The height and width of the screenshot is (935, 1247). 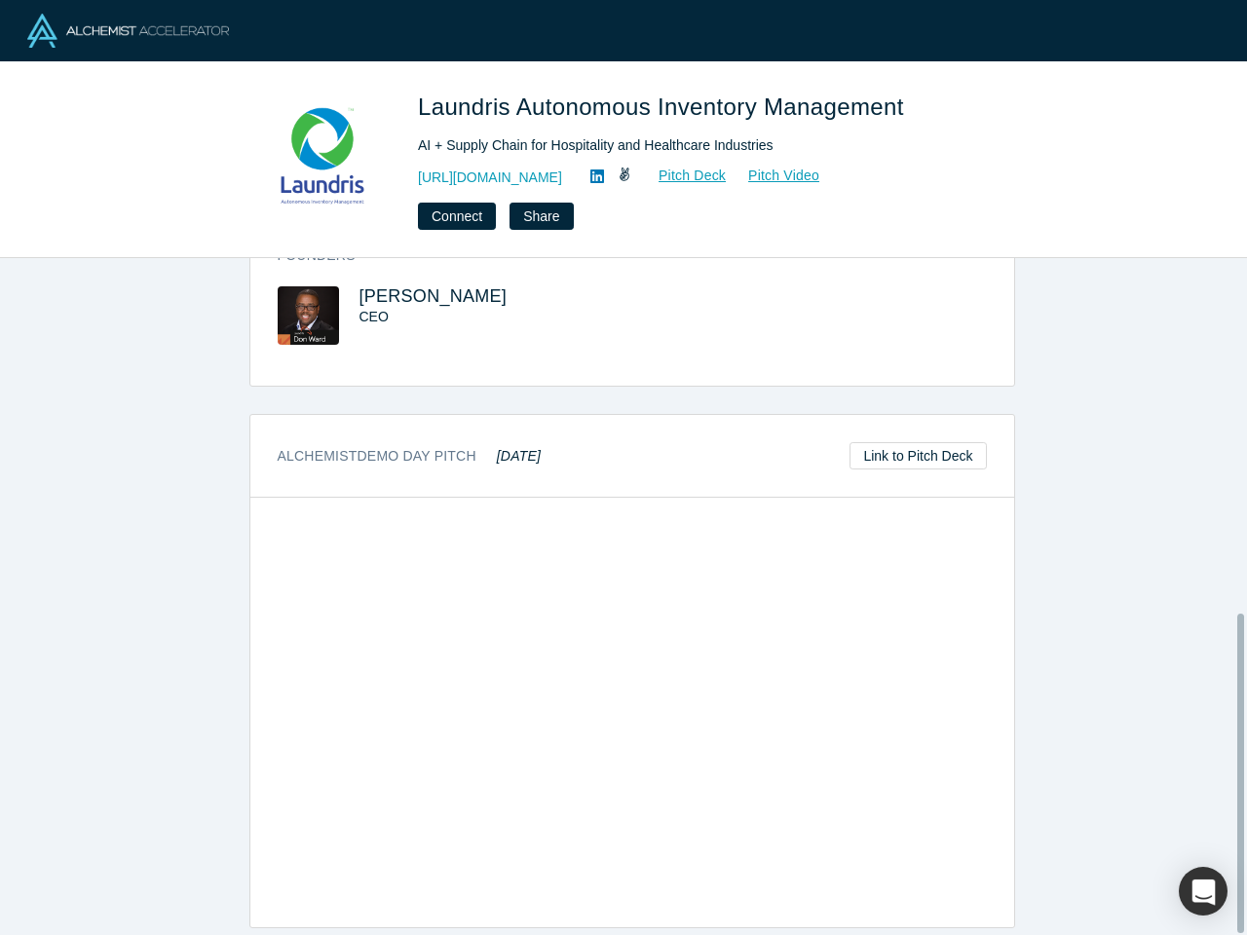 What do you see at coordinates (308, 316) in the screenshot?
I see `img: Don Ward's Profile Image` at bounding box center [308, 316].